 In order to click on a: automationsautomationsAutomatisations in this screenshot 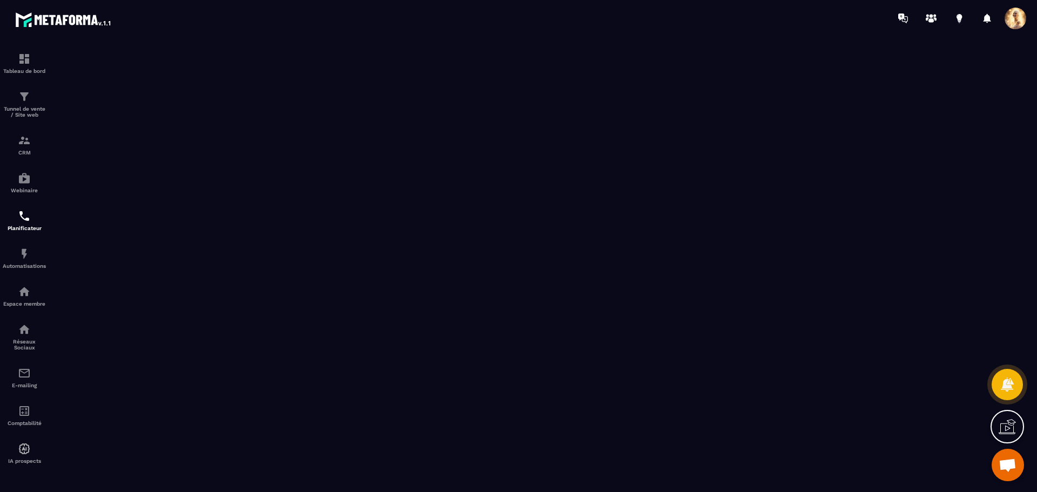, I will do `click(24, 258)`.